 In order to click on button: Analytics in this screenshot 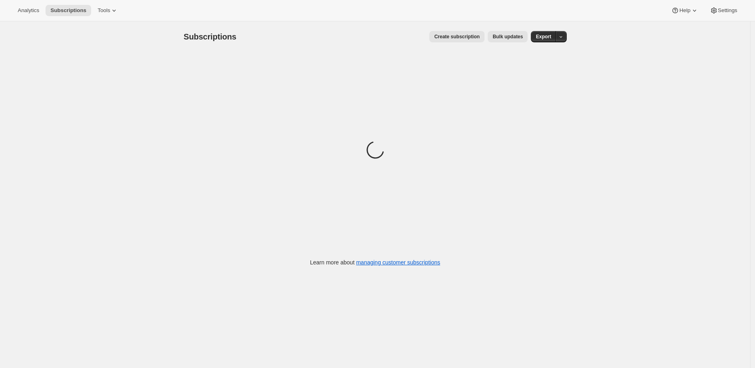, I will do `click(28, 10)`.